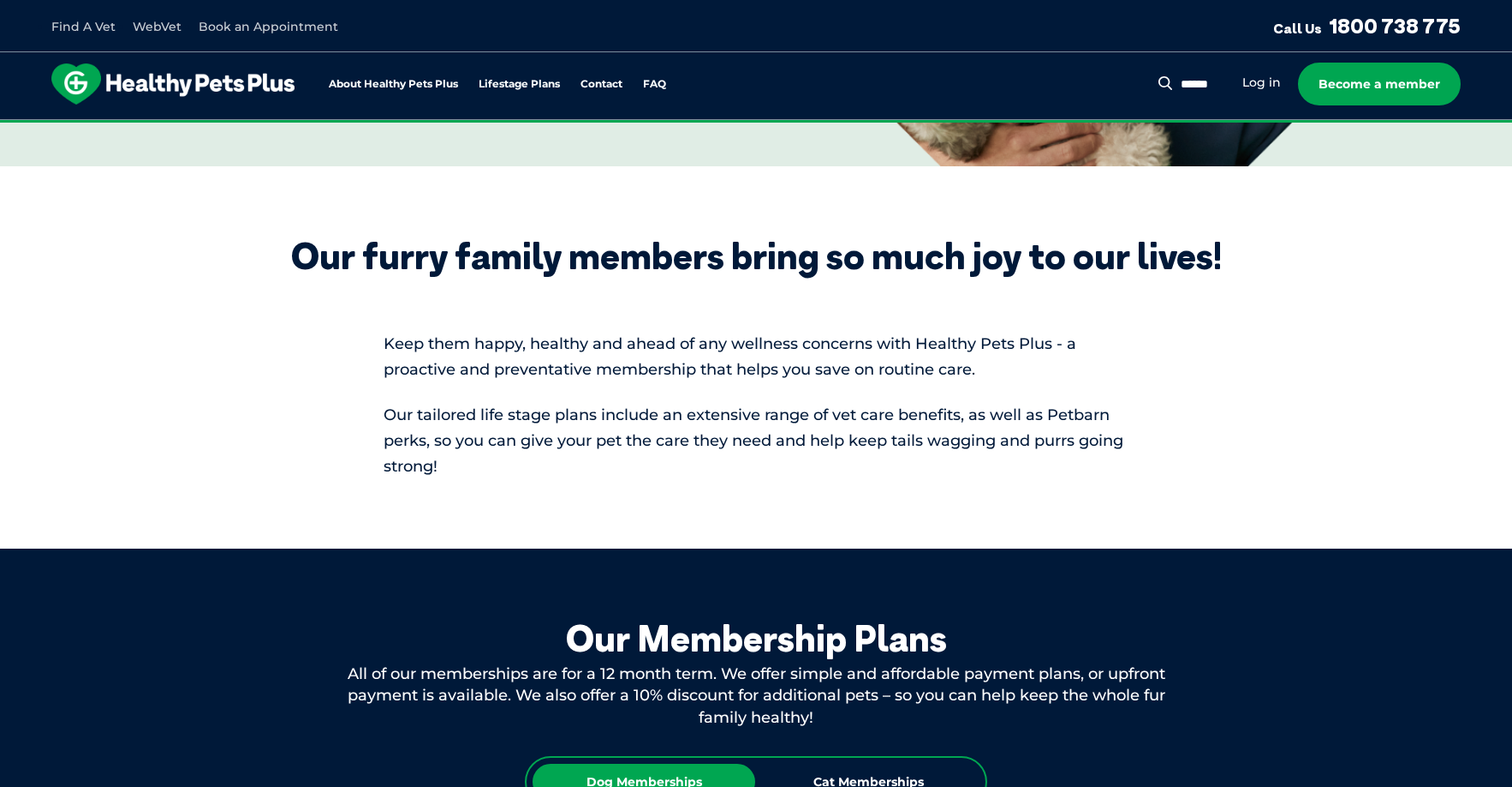 This screenshot has height=787, width=1512. I want to click on a: Log in, so click(1262, 82).